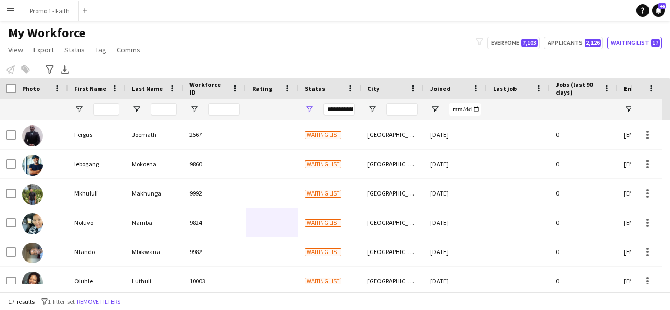 This screenshot has height=310, width=670. I want to click on span: Export, so click(43, 50).